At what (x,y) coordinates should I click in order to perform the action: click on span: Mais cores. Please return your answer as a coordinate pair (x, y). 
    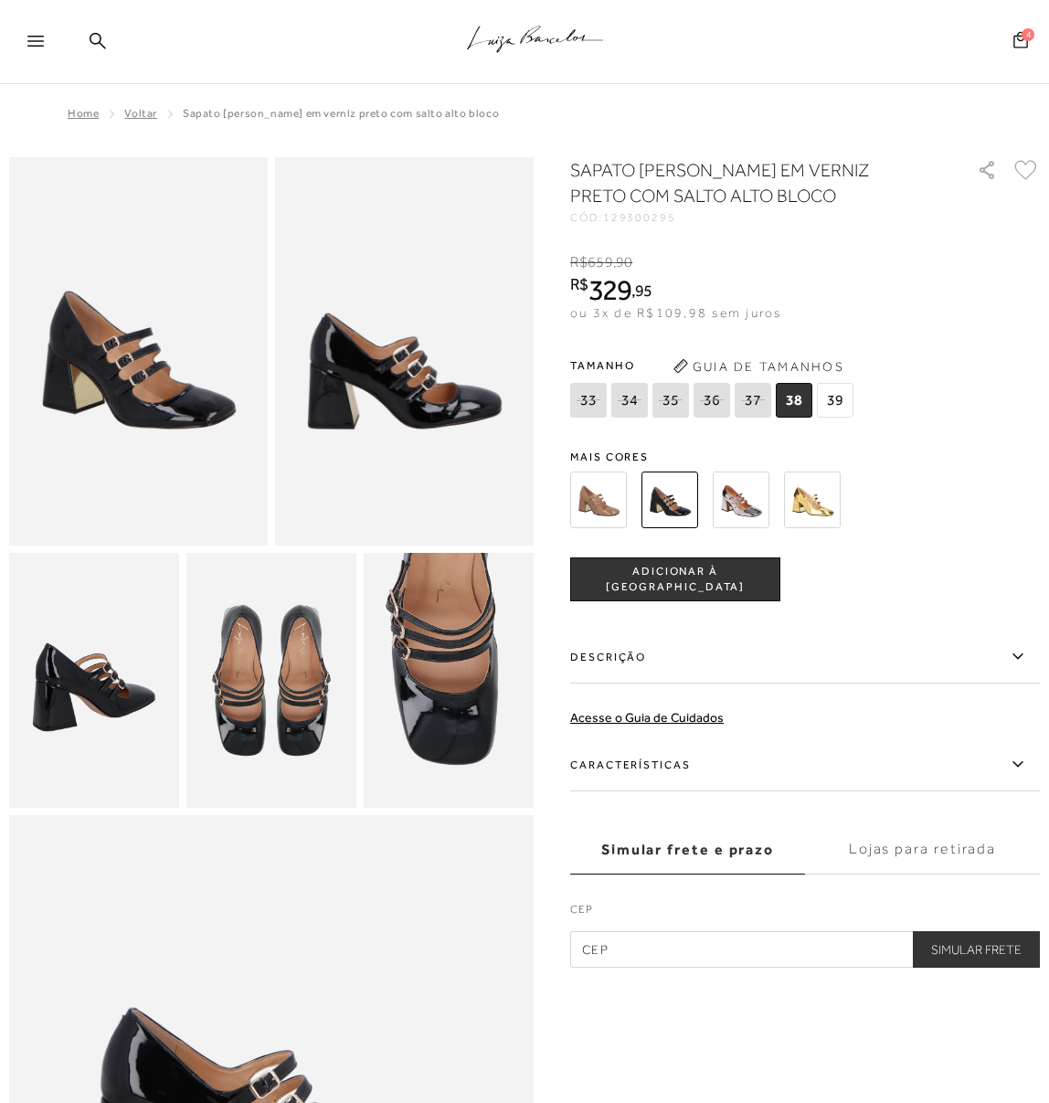
    Looking at the image, I should click on (805, 457).